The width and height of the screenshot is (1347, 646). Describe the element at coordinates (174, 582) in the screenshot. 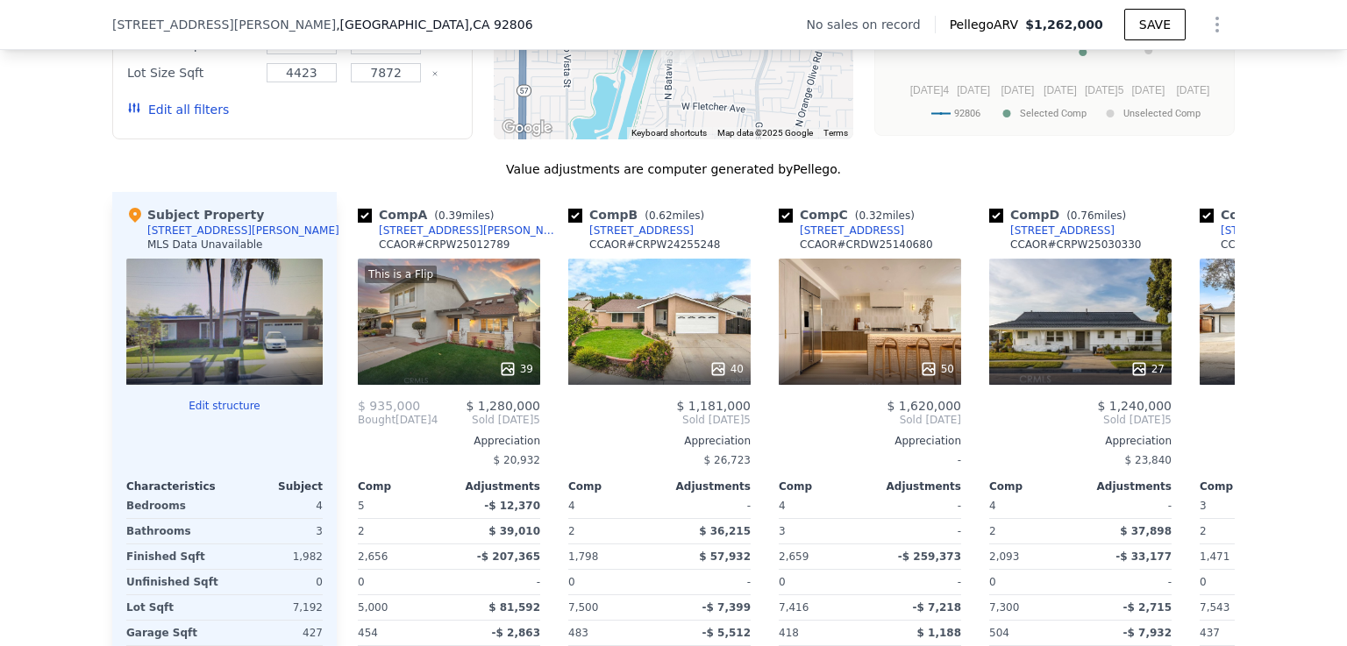

I see `div: Unfinished Sqft` at that location.